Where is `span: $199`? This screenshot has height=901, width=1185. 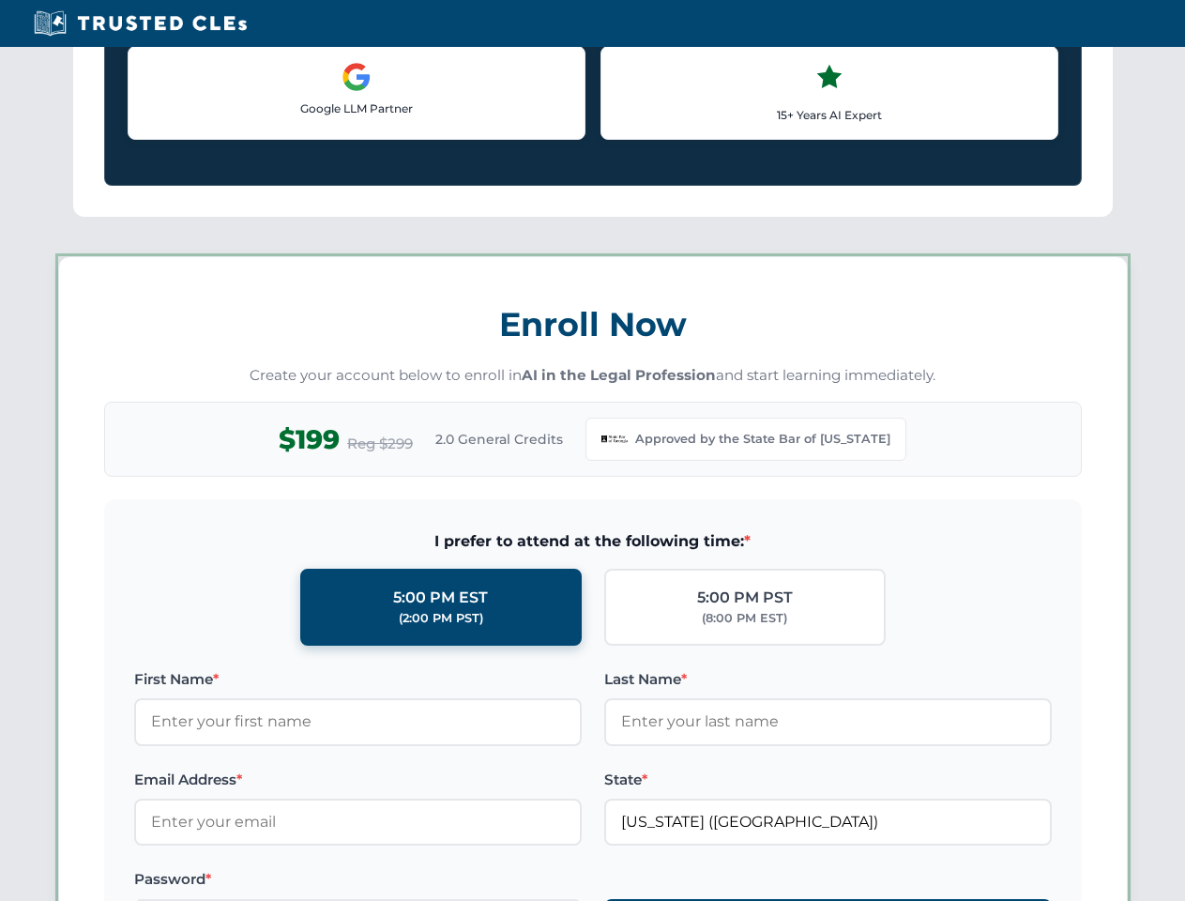
span: $199 is located at coordinates (309, 439).